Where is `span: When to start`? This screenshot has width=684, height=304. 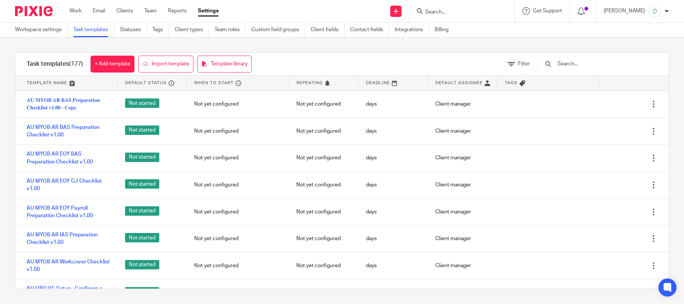
span: When to start is located at coordinates (214, 83).